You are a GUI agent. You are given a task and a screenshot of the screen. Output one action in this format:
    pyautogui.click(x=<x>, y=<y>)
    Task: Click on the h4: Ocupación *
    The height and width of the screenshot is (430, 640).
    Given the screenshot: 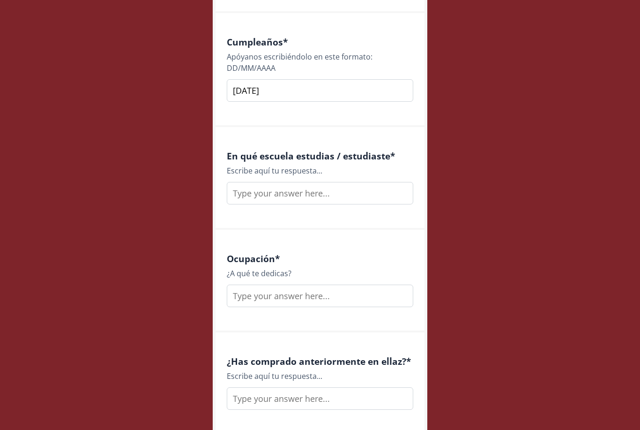 What is the action you would take?
    pyautogui.click(x=320, y=258)
    